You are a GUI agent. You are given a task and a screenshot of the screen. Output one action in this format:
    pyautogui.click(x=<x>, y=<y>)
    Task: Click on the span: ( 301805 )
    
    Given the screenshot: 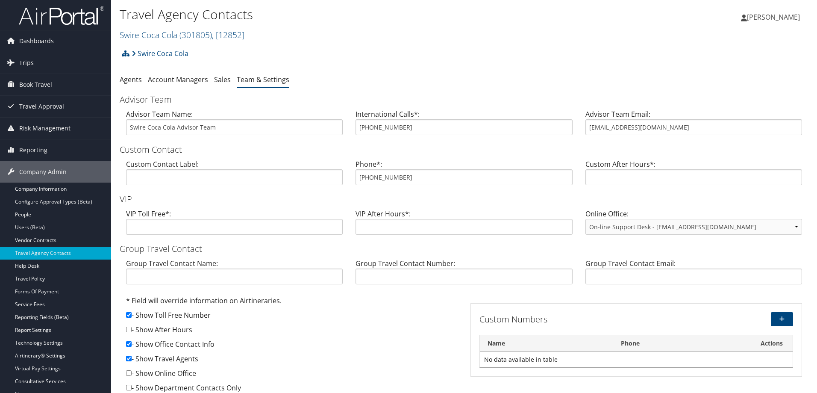 What is the action you would take?
    pyautogui.click(x=196, y=35)
    